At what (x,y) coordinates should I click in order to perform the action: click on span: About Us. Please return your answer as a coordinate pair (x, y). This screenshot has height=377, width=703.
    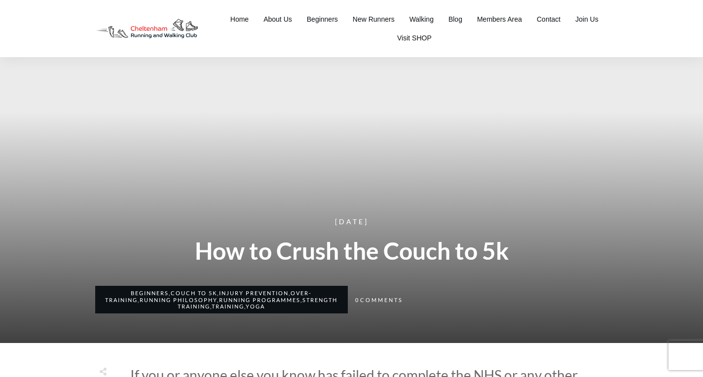
    Looking at the image, I should click on (278, 19).